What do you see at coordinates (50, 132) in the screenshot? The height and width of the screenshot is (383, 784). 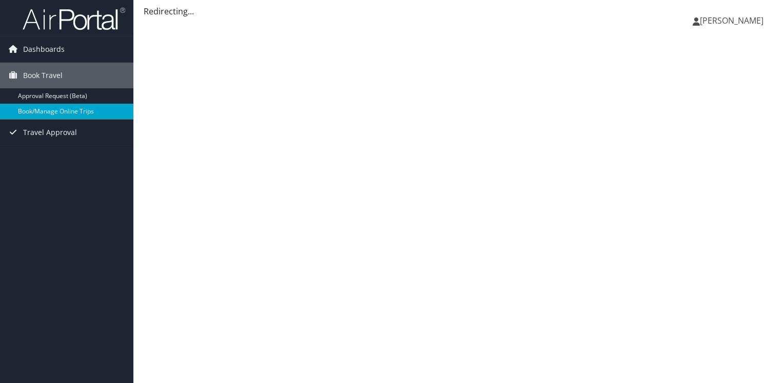 I see `span: Travel Approval` at bounding box center [50, 132].